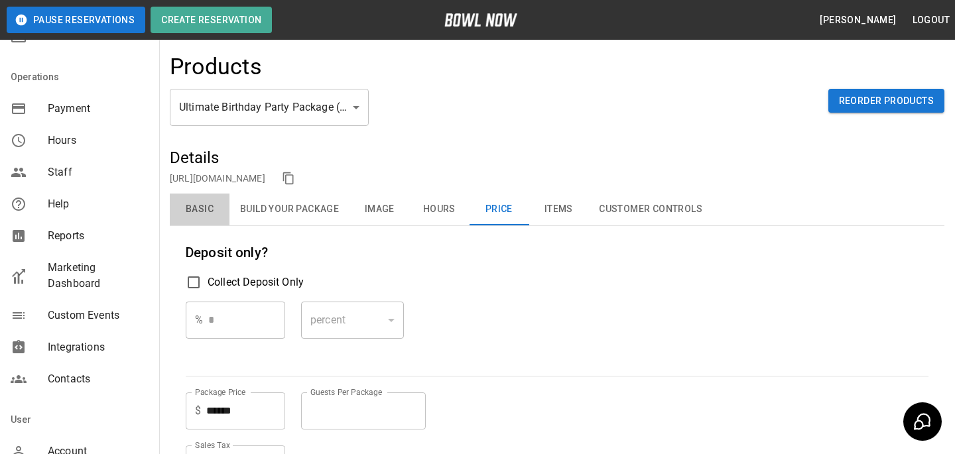 The width and height of the screenshot is (955, 454). Describe the element at coordinates (557, 209) in the screenshot. I see `div: basic tabs example` at that location.